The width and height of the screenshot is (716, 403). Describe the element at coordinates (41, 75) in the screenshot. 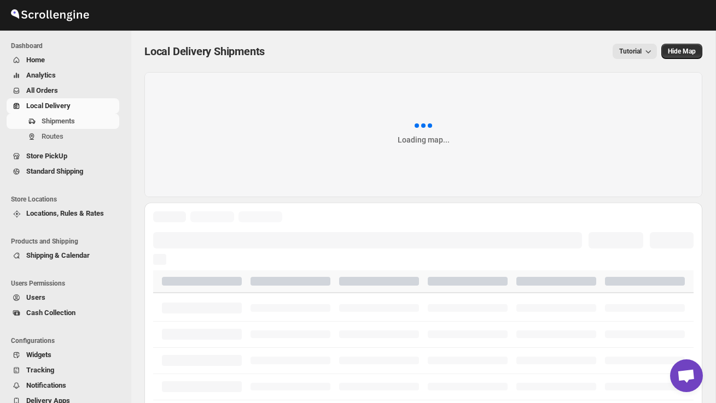

I see `span: Analytics` at that location.